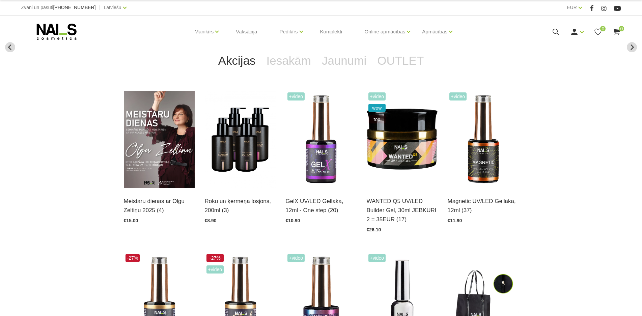 The width and height of the screenshot is (642, 316). What do you see at coordinates (321, 139) in the screenshot?
I see `img: Trīs vienā - bāze, tonis, tops (trausliem nagiem vēlams papildus lietot bāzi). Ilgnoturīga un int...` at bounding box center [321, 139].